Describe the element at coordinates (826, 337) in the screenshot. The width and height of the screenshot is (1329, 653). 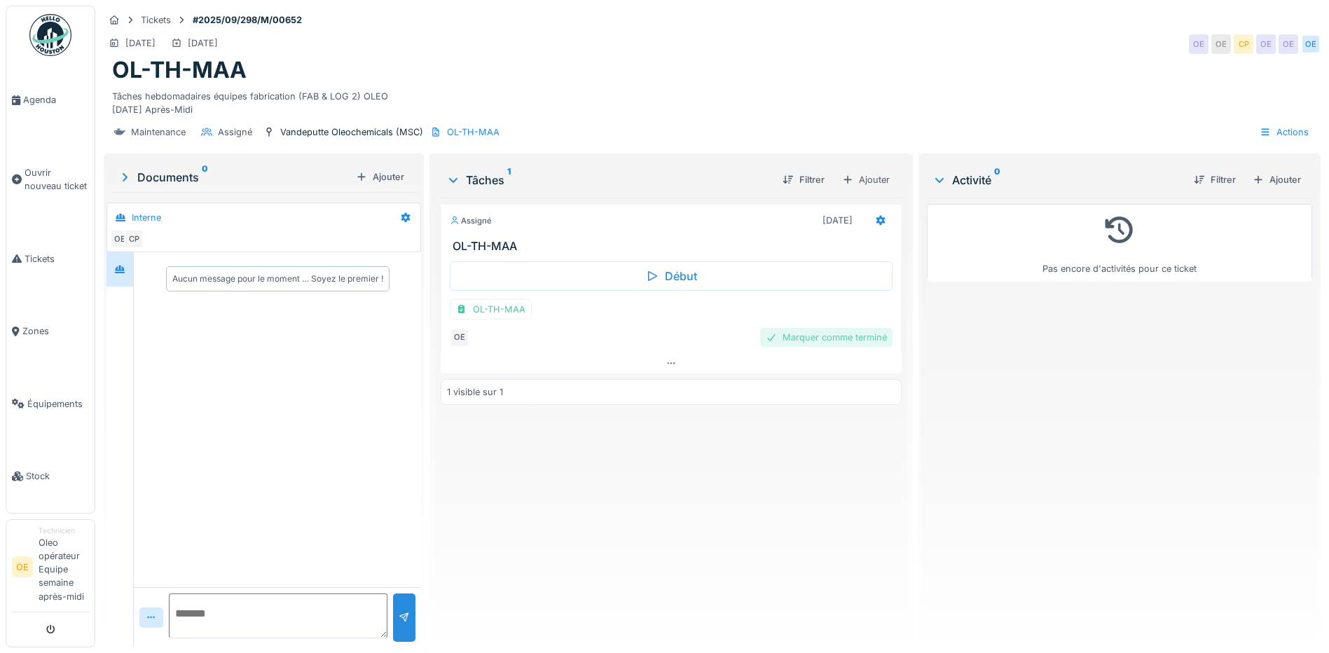
I see `div: Marquer comme terminé` at that location.